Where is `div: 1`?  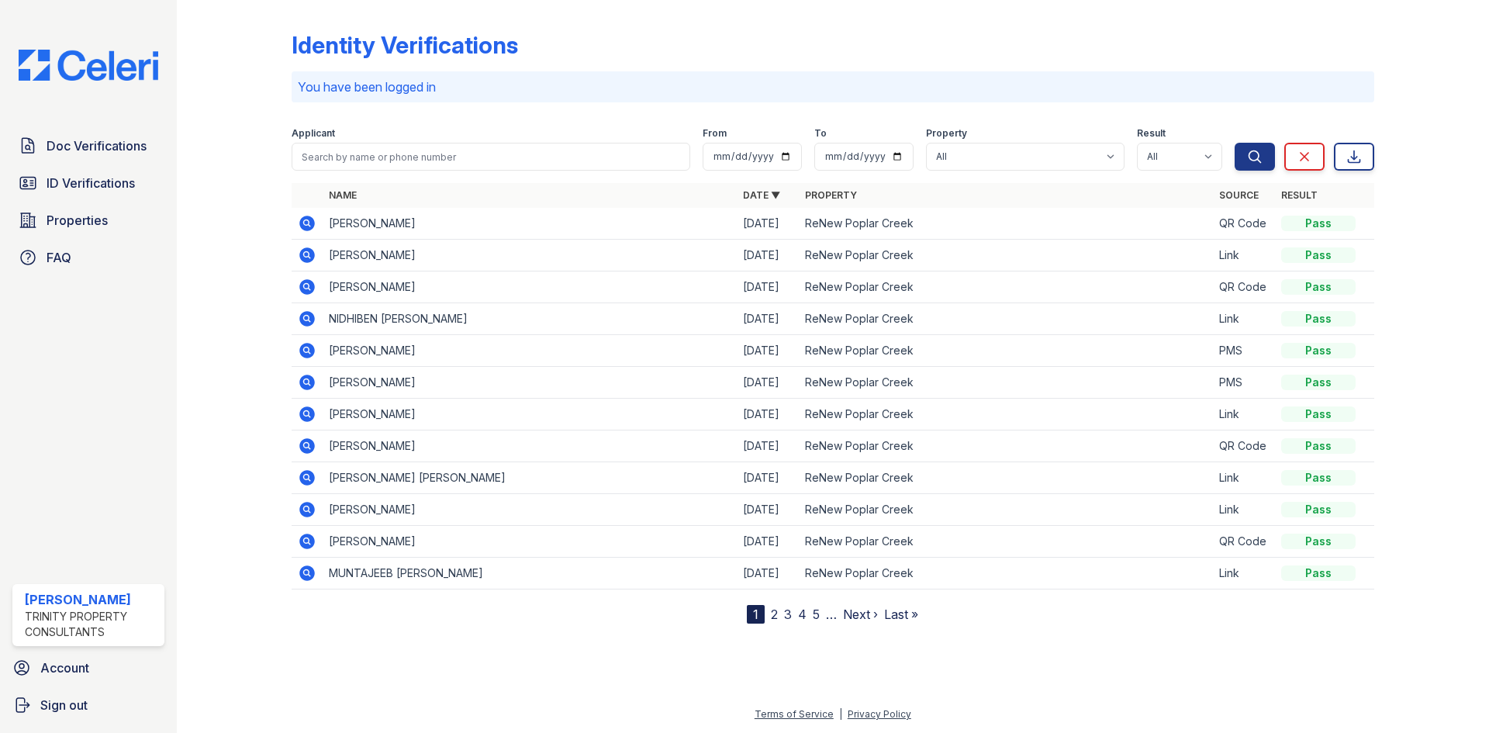 div: 1 is located at coordinates (755, 614).